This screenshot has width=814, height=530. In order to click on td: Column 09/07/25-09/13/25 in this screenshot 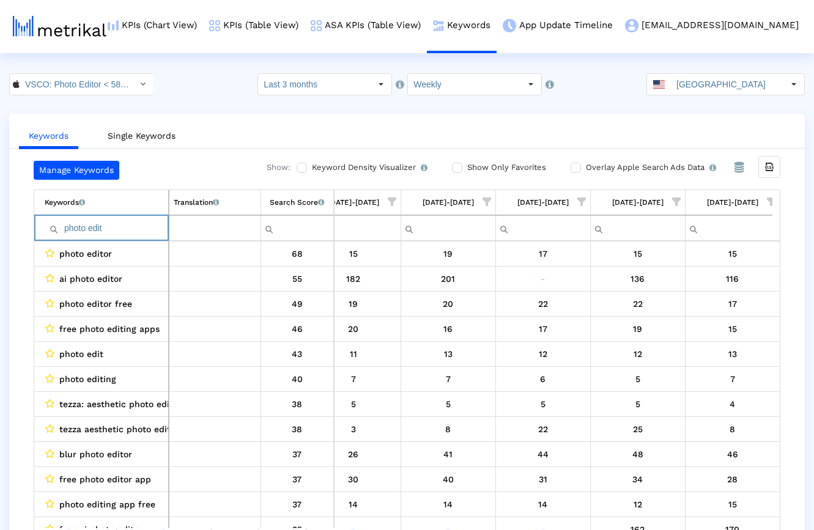, I will do `click(637, 202)`.